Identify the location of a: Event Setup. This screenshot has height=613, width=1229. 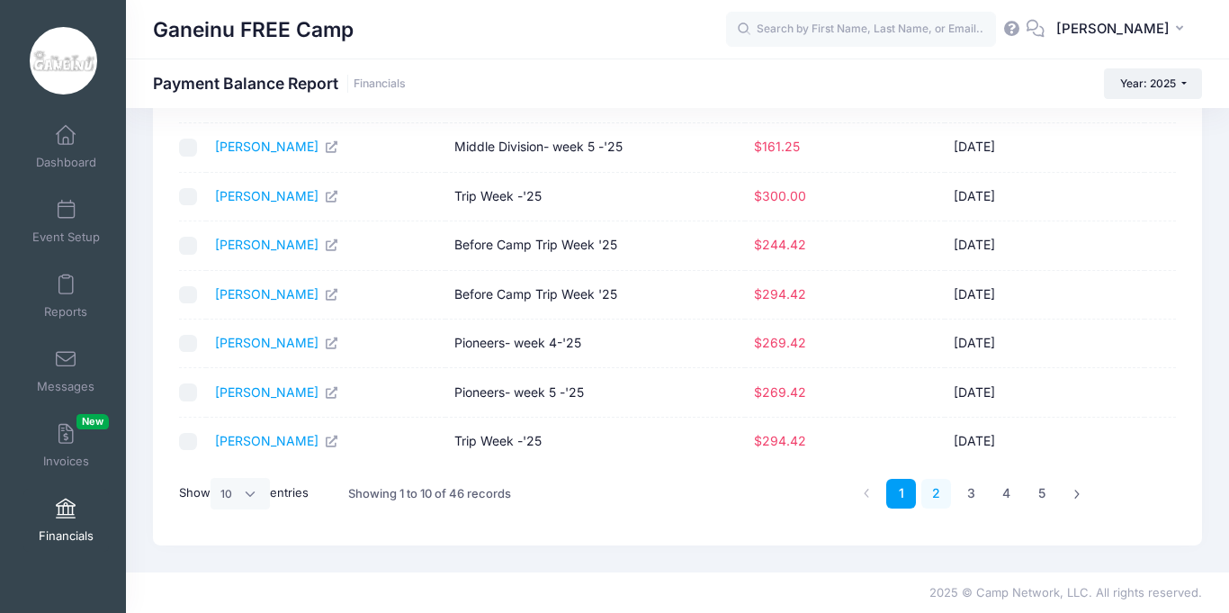
(66, 221).